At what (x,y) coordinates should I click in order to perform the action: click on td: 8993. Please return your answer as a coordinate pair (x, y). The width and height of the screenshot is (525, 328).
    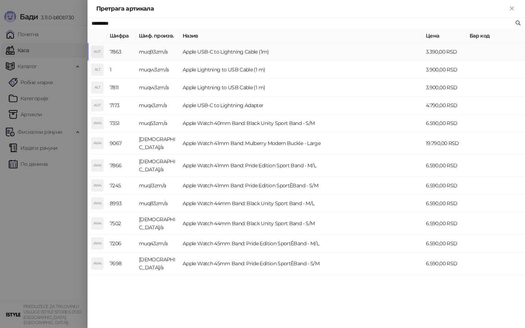
    Looking at the image, I should click on (121, 204).